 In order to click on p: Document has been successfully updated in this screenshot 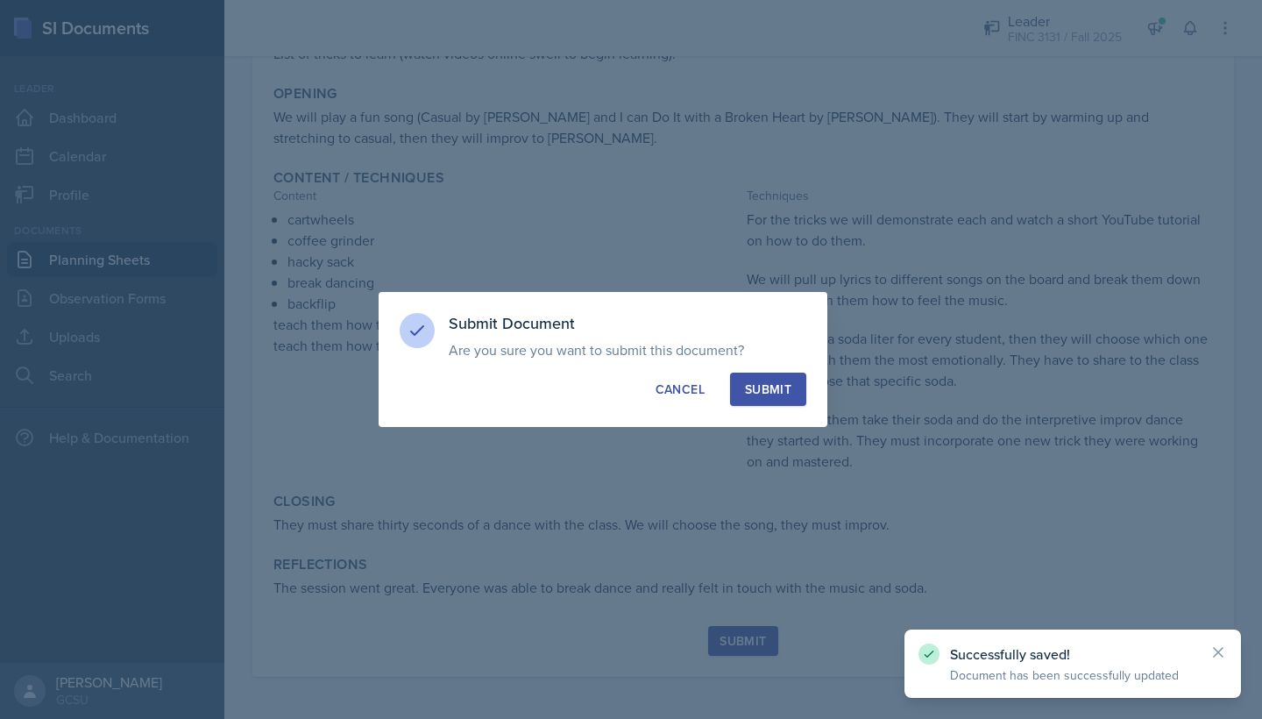, I will do `click(1073, 675)`.